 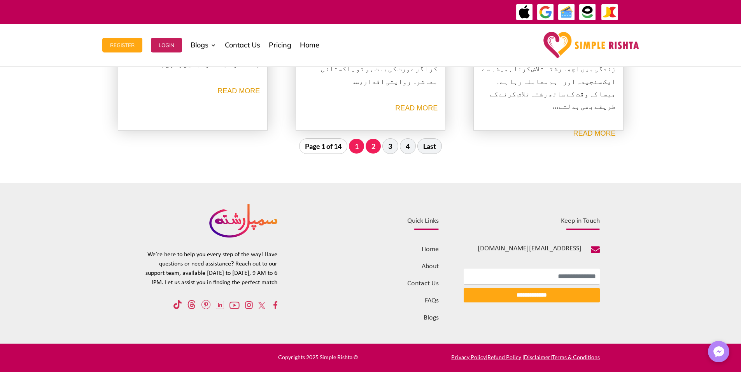 What do you see at coordinates (243, 235) in the screenshot?
I see `a: Simple rishta logo` at bounding box center [243, 235].